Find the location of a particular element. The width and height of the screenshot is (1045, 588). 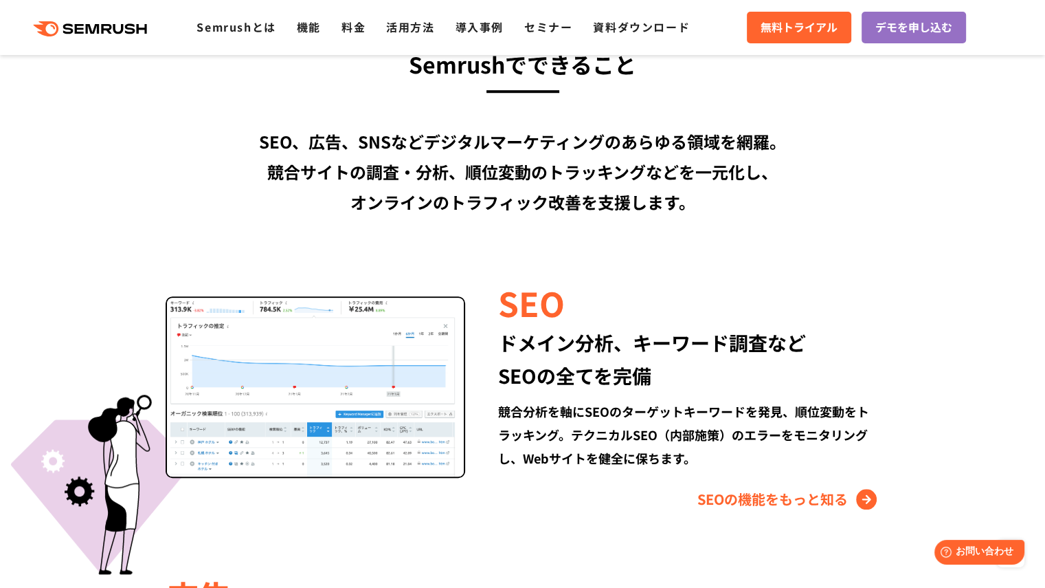

div: 競合分析を軸にSEOのターゲットキーワードを発見、順位変動をトラッキング。テクニカルSEO（内部施策）のエラーをモニタリングし、Webサイトを健全に保ちます。 is located at coordinates (689, 434).